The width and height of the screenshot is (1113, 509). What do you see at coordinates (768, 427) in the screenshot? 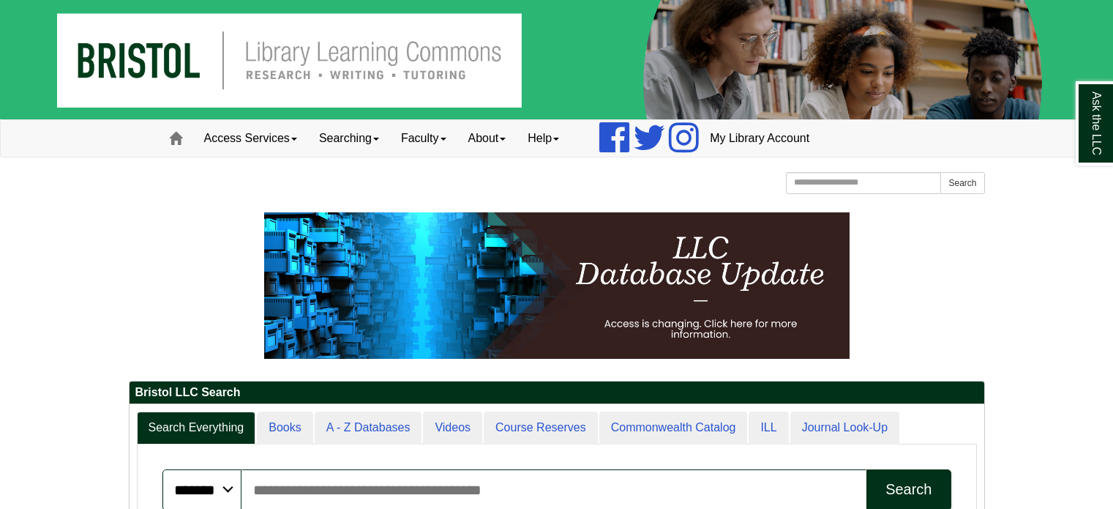
I see `a: ILL` at bounding box center [768, 427].